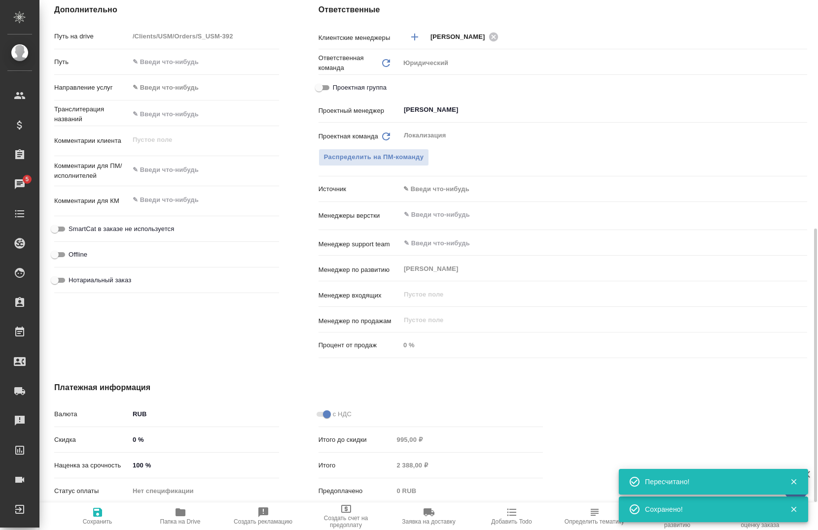  What do you see at coordinates (595, 517) in the screenshot?
I see `button: Определить тематику` at bounding box center [595, 517].